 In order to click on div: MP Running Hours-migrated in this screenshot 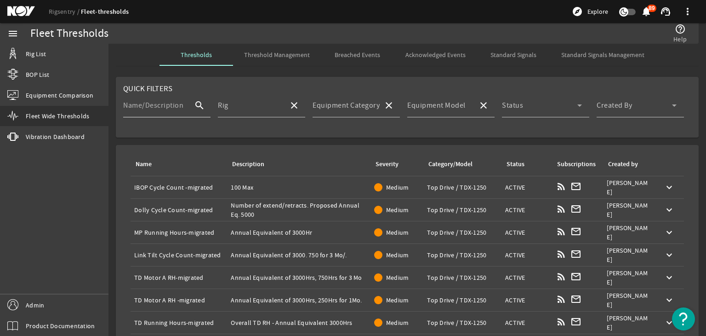, I will do `click(179, 232)`.